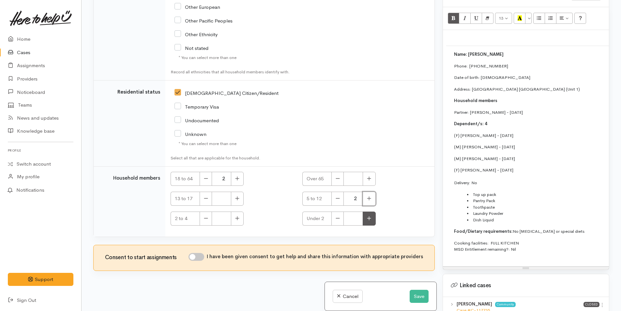 Image resolution: width=621 pixels, height=311 pixels. I want to click on span: Closed, so click(591, 304).